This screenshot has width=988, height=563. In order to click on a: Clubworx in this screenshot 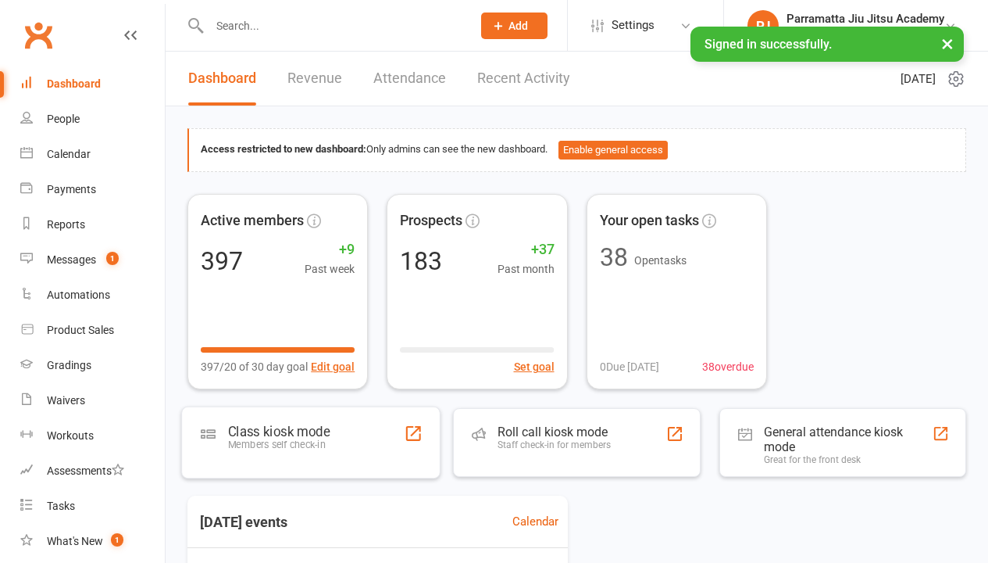, I will do `click(38, 35)`.